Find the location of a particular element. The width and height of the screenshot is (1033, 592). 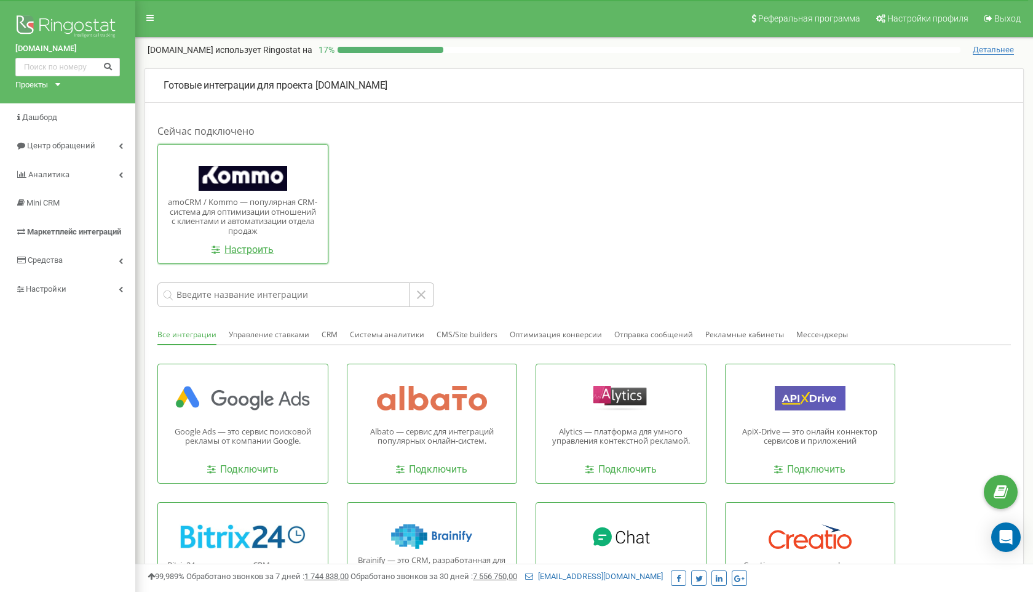

span: использует Ringostat на is located at coordinates (264, 50).